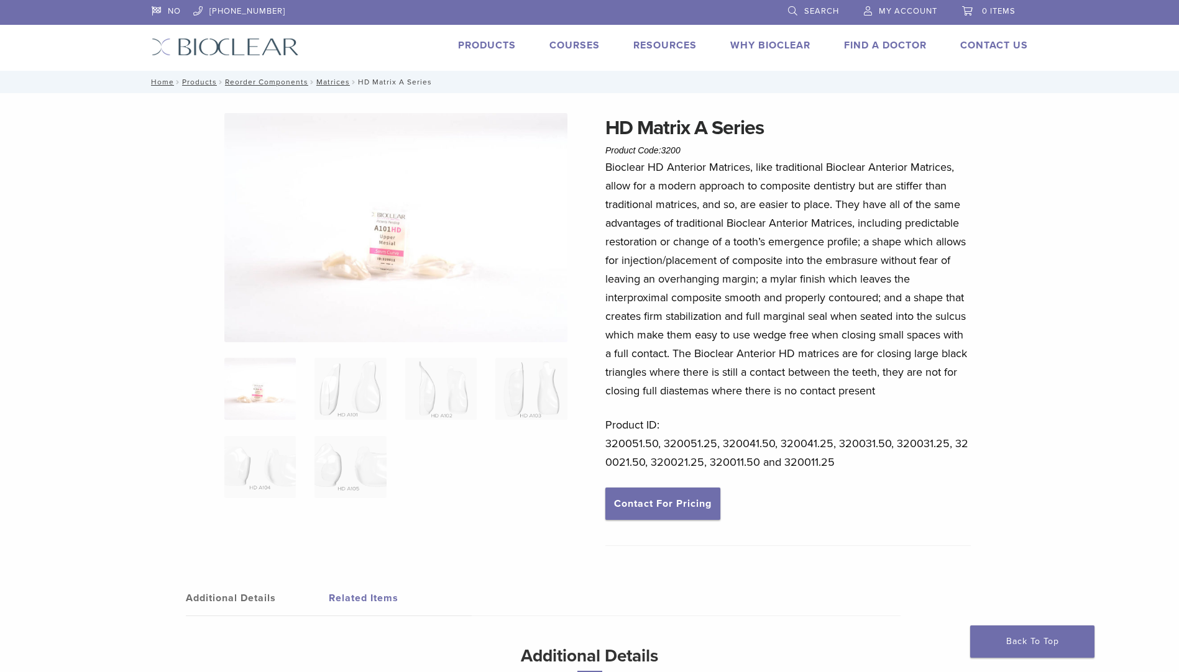 The height and width of the screenshot is (672, 1179). I want to click on a: Additional Details, so click(257, 598).